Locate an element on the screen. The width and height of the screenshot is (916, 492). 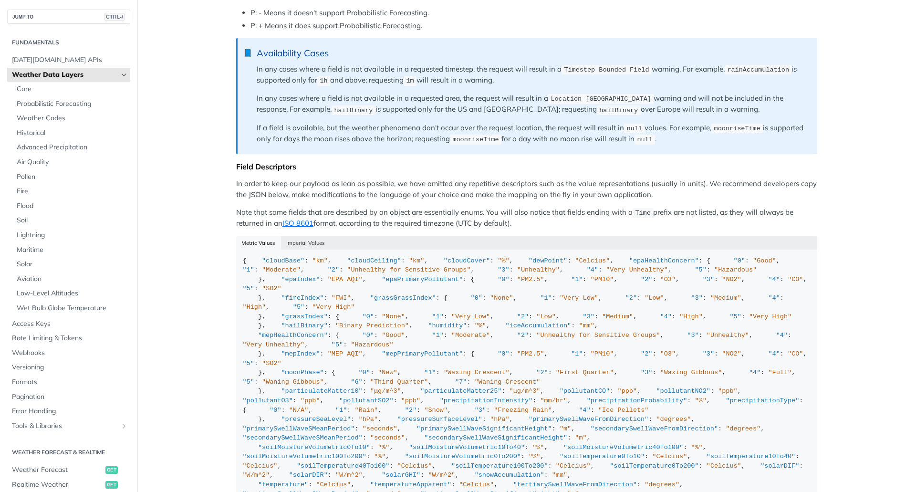
span: "PM10" is located at coordinates (602, 354).